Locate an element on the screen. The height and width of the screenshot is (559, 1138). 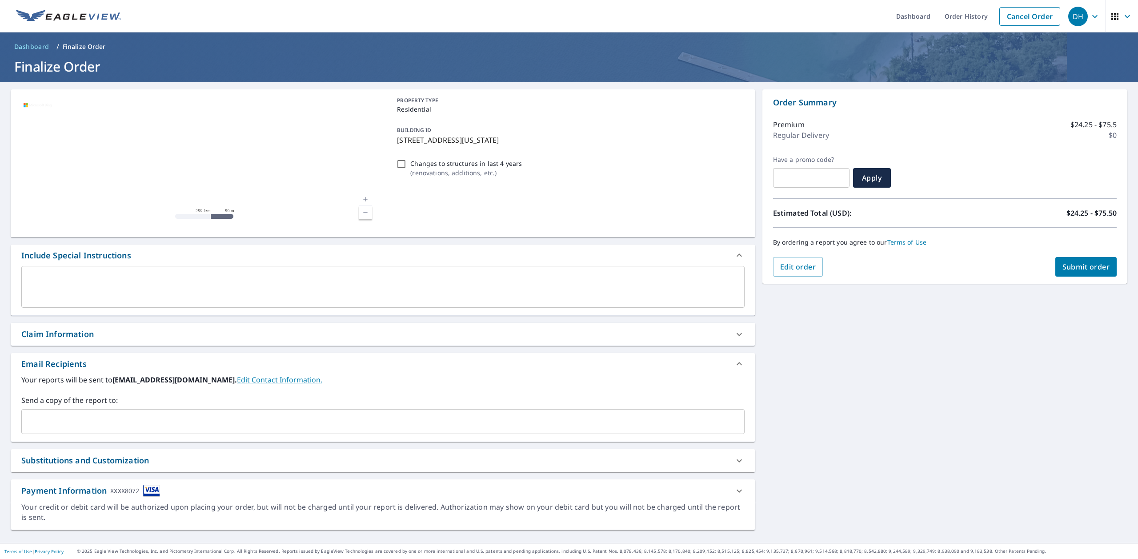
div: Payment Information is located at coordinates (91, 490).